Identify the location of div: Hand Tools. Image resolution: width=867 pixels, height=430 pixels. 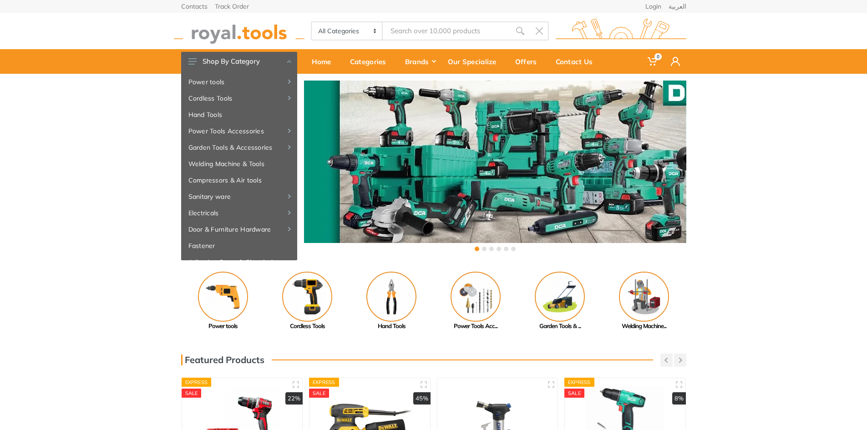
(391, 326).